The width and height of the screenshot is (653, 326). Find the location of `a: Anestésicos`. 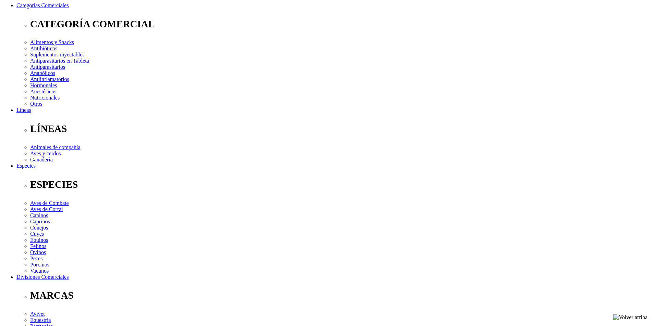

a: Anestésicos is located at coordinates (43, 91).